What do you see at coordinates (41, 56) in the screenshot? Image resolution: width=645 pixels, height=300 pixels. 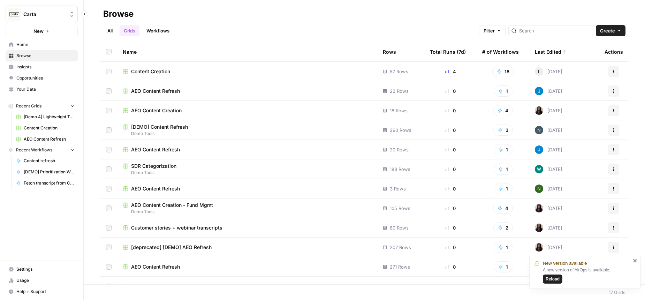 I see `a: Browse` at bounding box center [41, 56].